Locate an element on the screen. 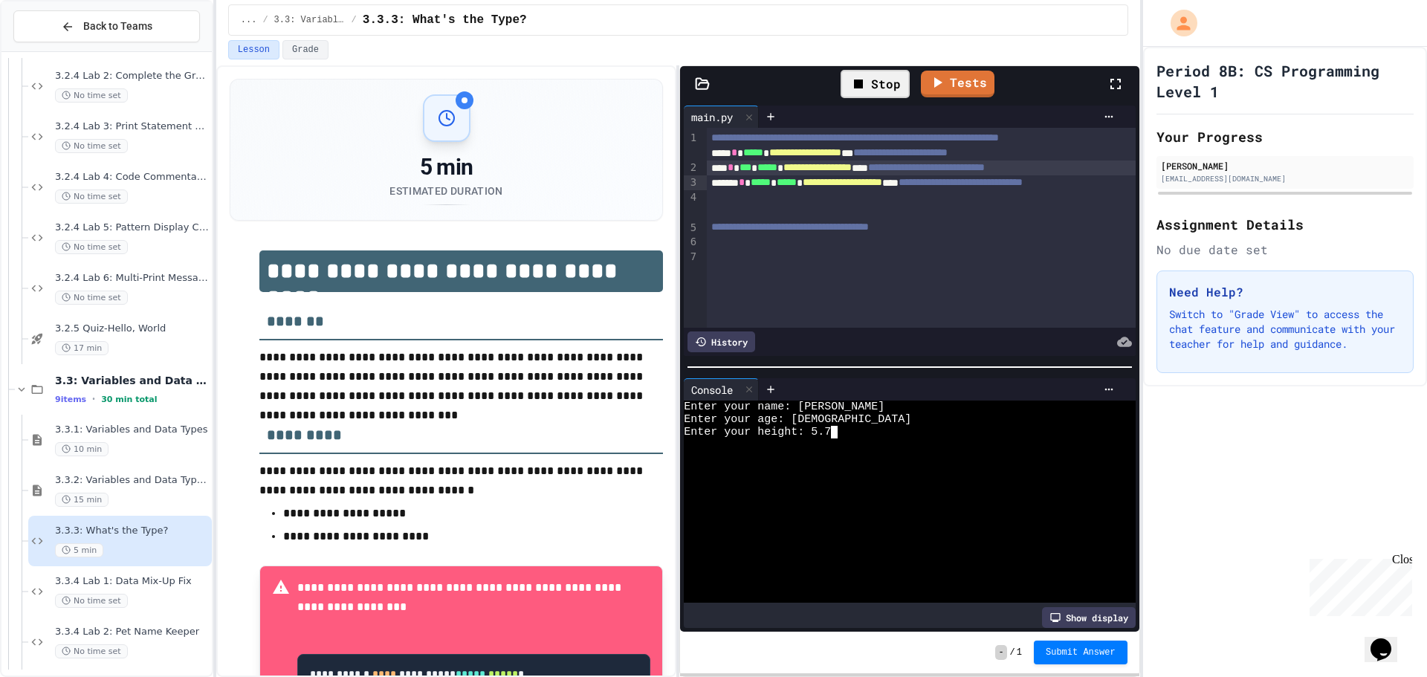 Image resolution: width=1427 pixels, height=677 pixels. button: Lesson is located at coordinates (253, 50).